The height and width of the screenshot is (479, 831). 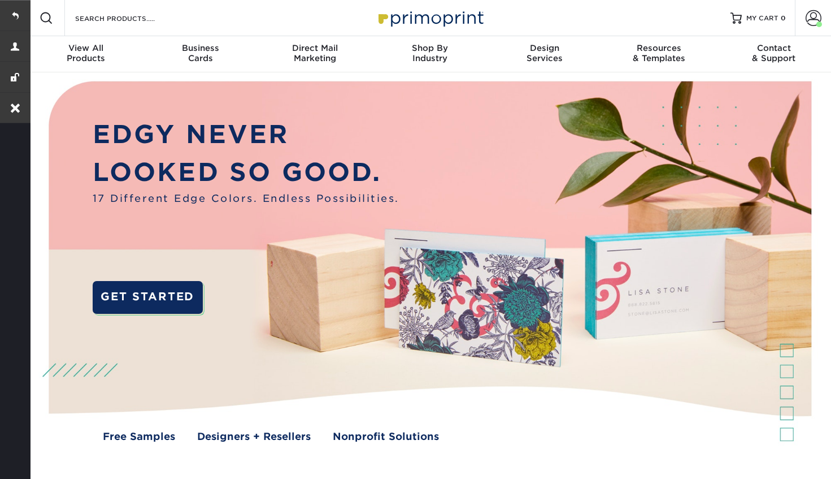 I want to click on span: View All, so click(x=85, y=48).